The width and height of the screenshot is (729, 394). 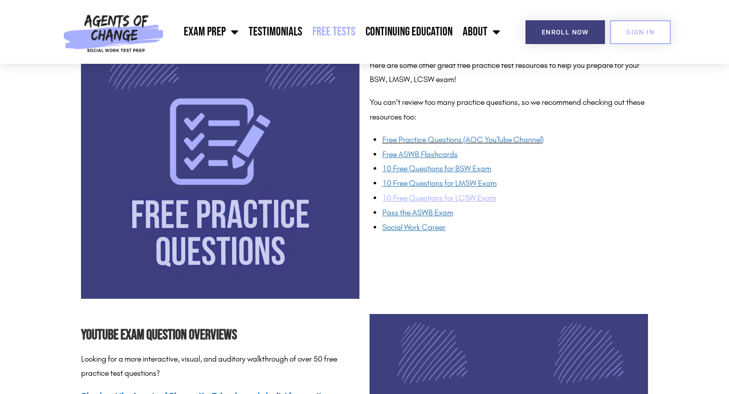 I want to click on span: 10 Free Questions for BSW Exam, so click(x=436, y=168).